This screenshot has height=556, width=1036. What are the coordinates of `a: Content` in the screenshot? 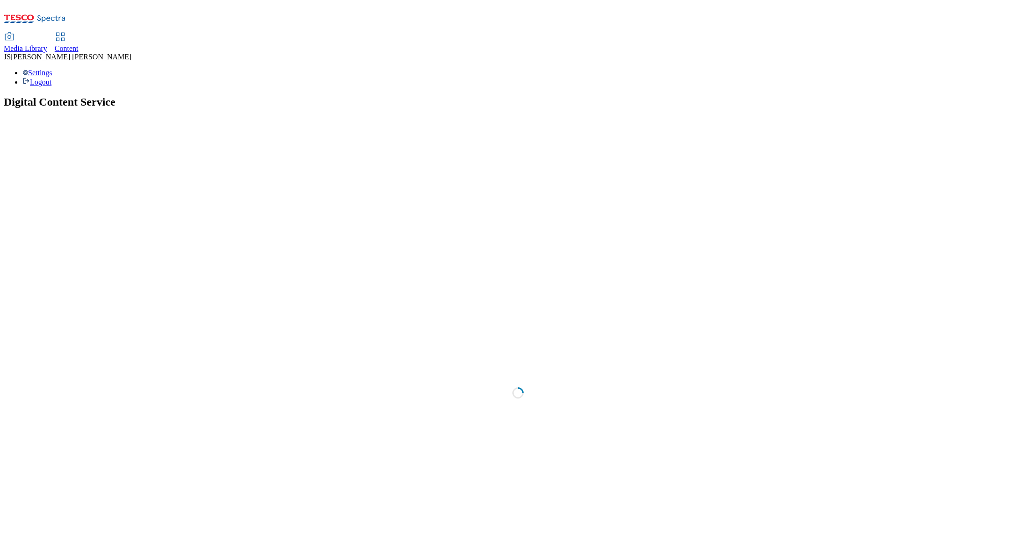 It's located at (66, 43).